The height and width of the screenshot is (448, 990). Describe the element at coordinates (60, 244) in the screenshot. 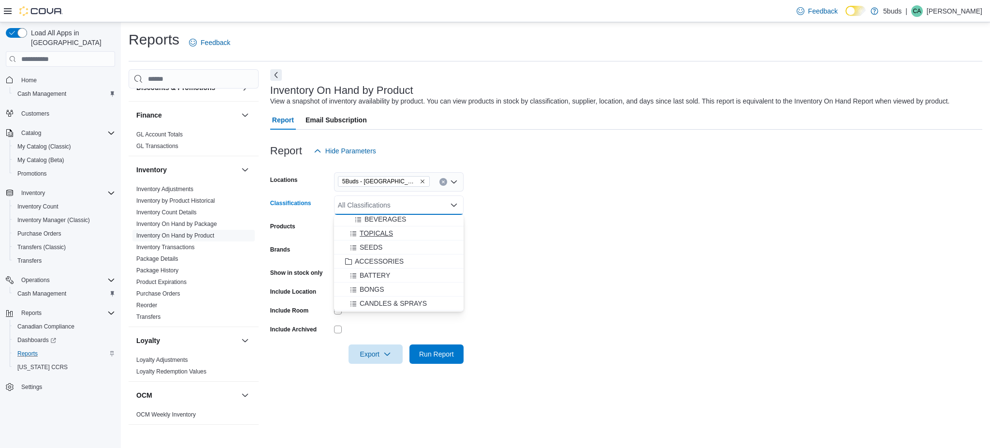

I see `nav: Complex example` at that location.